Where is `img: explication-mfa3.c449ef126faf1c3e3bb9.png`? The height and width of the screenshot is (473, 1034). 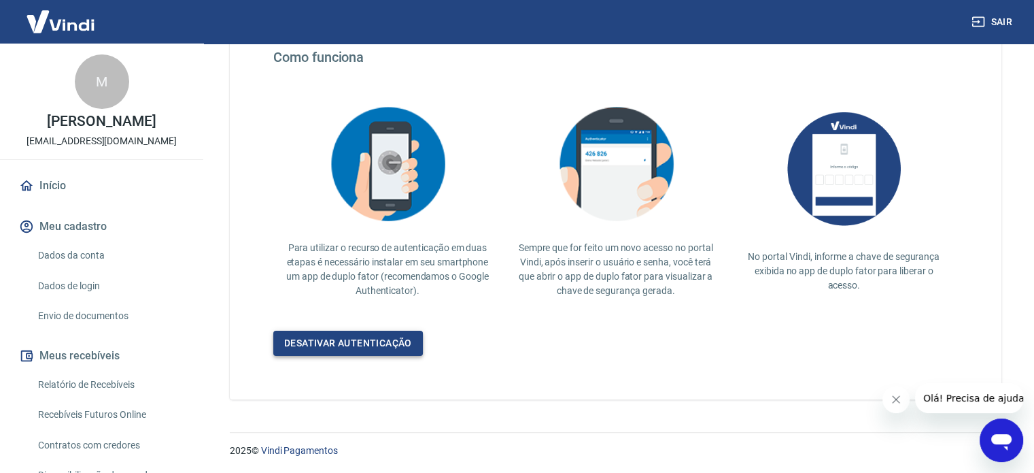 img: explication-mfa3.c449ef126faf1c3e3bb9.png is located at coordinates (616, 164).